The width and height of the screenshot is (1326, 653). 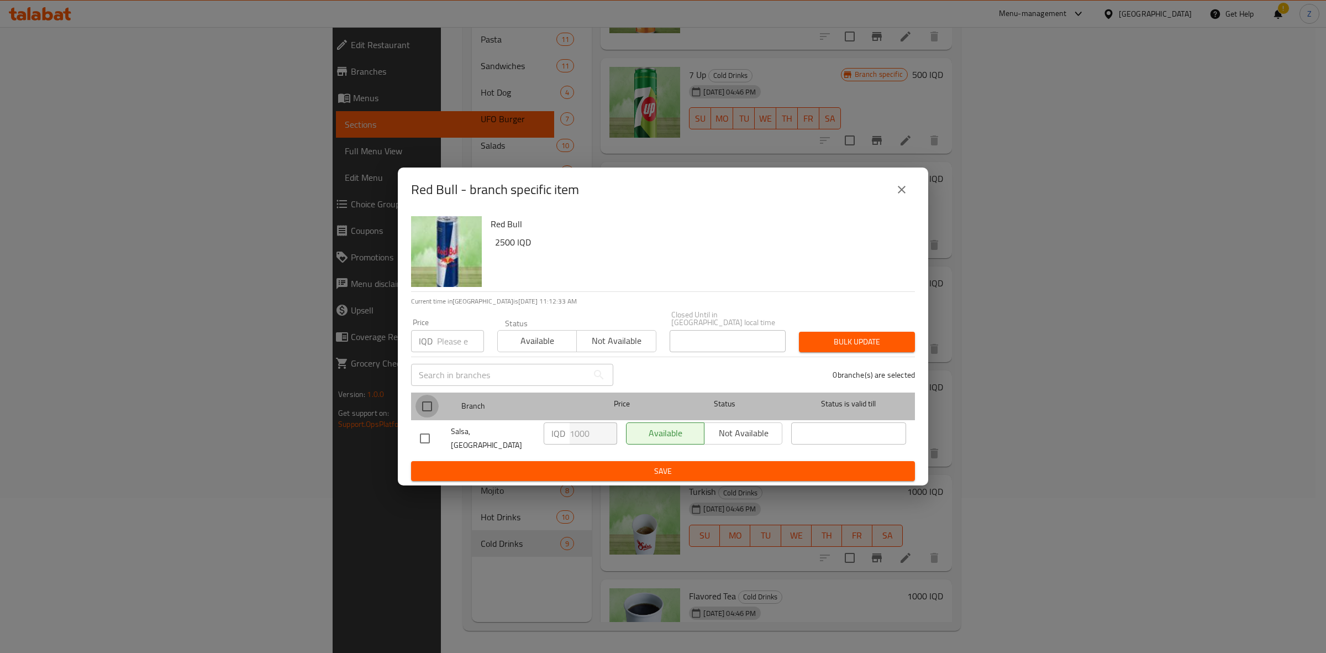 What do you see at coordinates (663, 471) in the screenshot?
I see `span: Save` at bounding box center [663, 471].